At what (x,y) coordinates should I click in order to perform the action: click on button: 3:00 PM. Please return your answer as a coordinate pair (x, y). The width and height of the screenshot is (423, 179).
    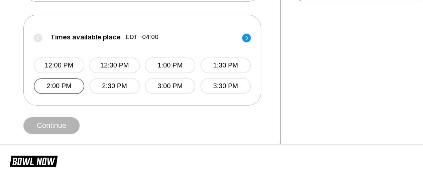
    Looking at the image, I should click on (170, 86).